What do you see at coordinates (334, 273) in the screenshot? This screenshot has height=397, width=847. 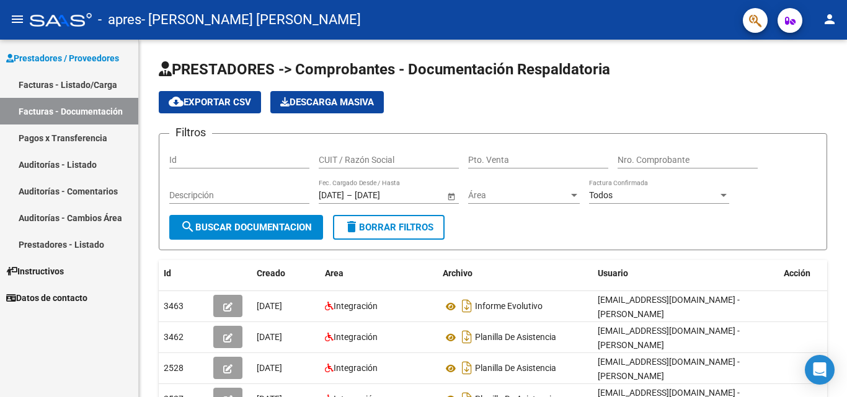 I see `span: Area` at bounding box center [334, 273].